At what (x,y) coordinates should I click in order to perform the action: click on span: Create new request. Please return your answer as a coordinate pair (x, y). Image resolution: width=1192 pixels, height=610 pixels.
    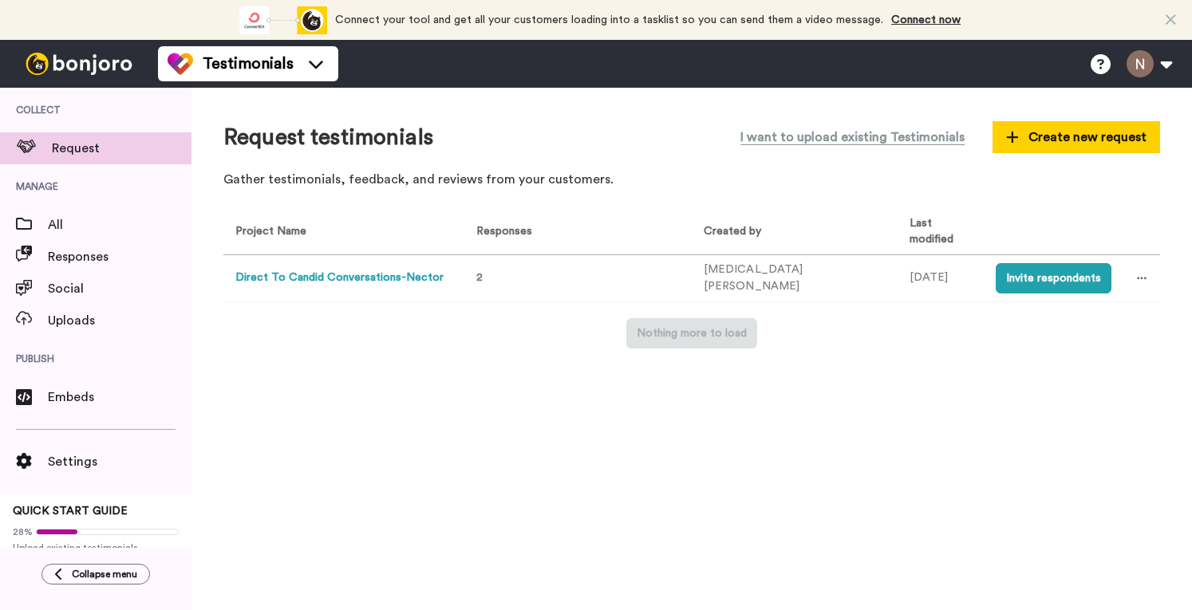
    Looking at the image, I should click on (1076, 137).